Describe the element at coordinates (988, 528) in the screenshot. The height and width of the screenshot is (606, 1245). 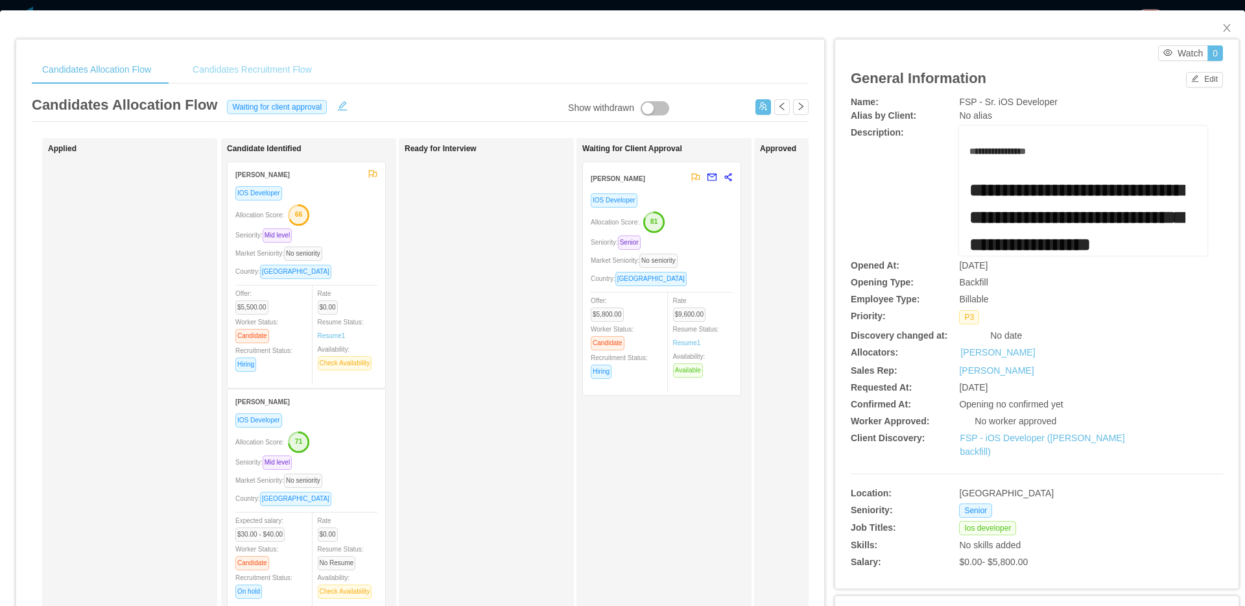
I see `span: Ios developer` at that location.